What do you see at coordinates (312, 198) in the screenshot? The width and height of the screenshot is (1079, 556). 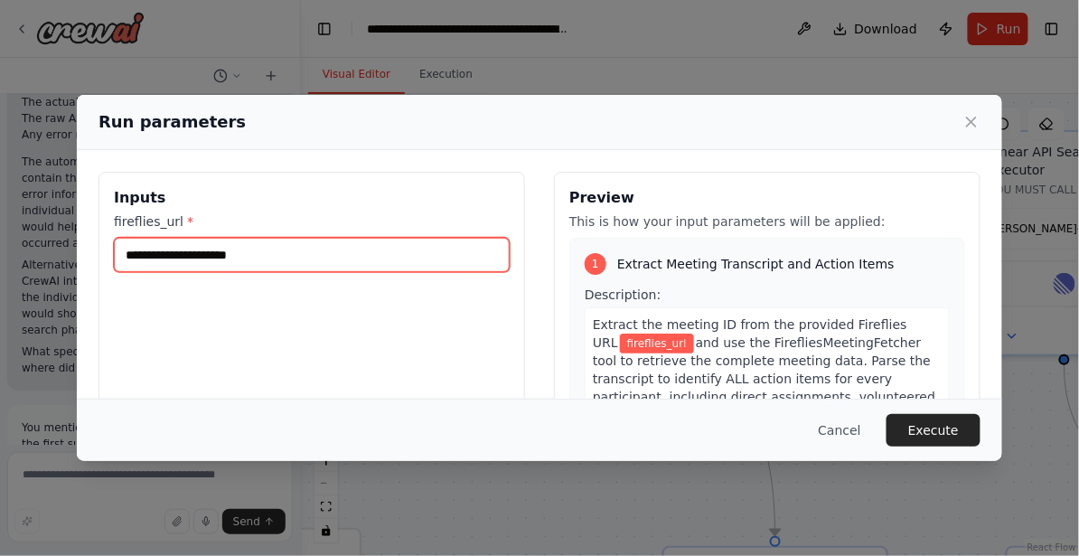 I see `h3: Inputs` at bounding box center [312, 198].